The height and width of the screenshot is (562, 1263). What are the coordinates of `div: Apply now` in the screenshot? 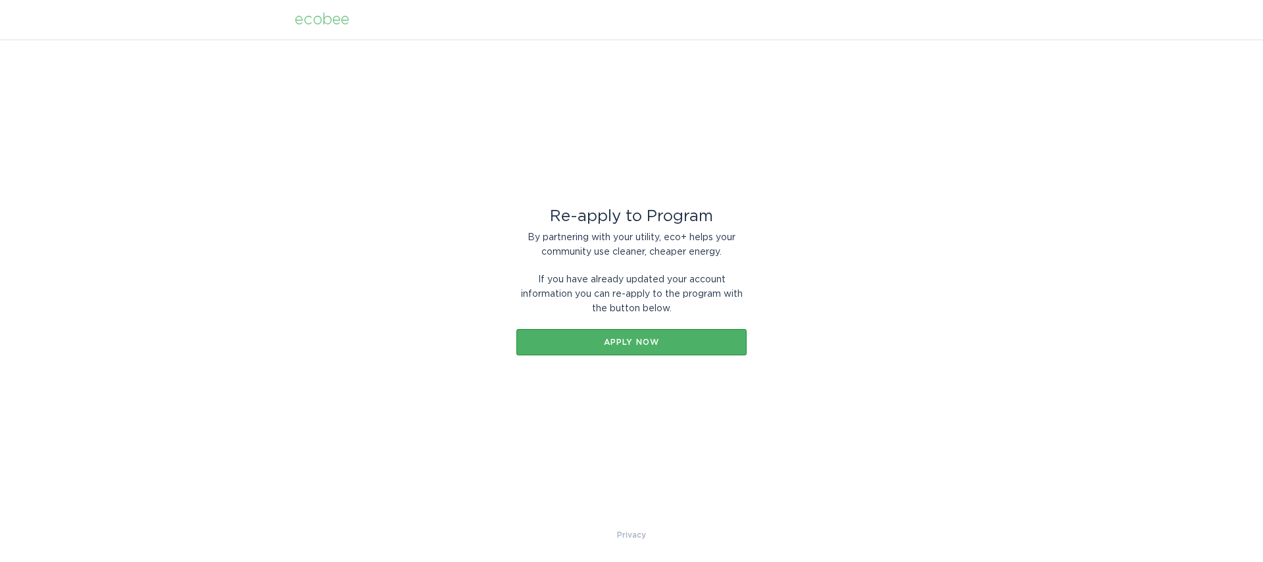 It's located at (632, 342).